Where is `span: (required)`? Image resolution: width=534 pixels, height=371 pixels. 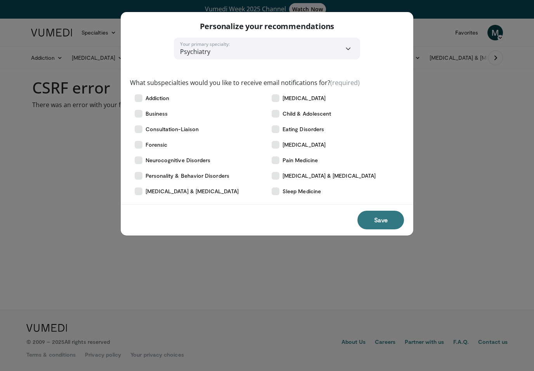 span: (required) is located at coordinates (345, 83).